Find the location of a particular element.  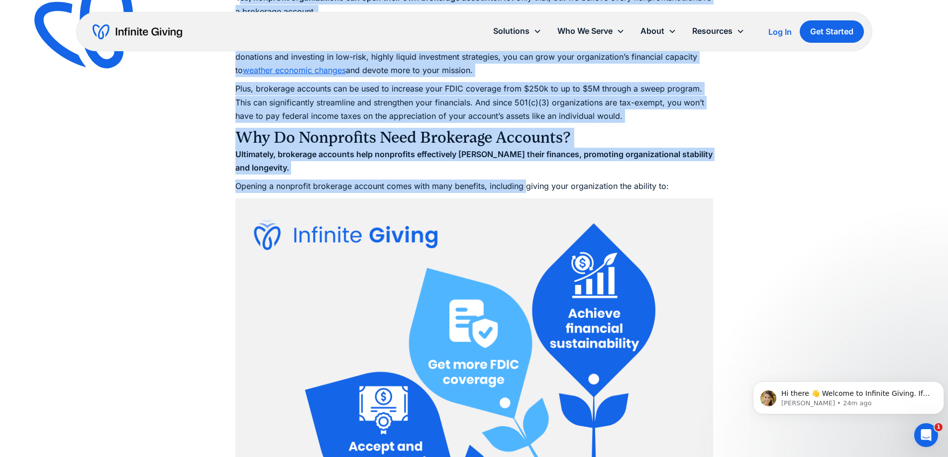

h3: Why Do Nonprofits Need Brokerage Accounts? is located at coordinates (474, 138).